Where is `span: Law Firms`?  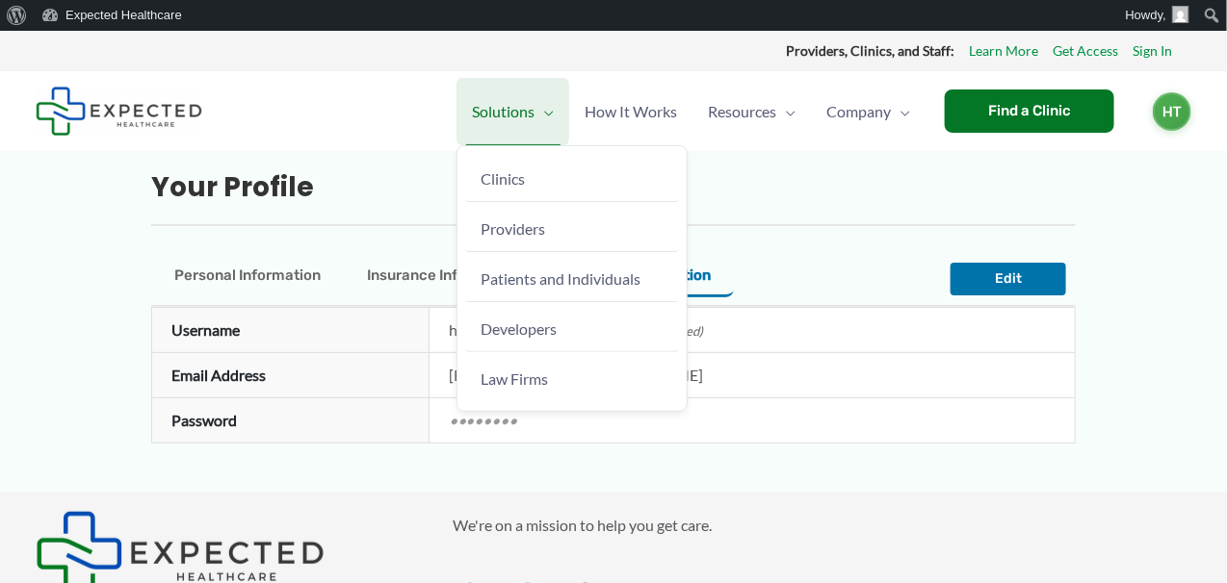 span: Law Firms is located at coordinates (514, 378).